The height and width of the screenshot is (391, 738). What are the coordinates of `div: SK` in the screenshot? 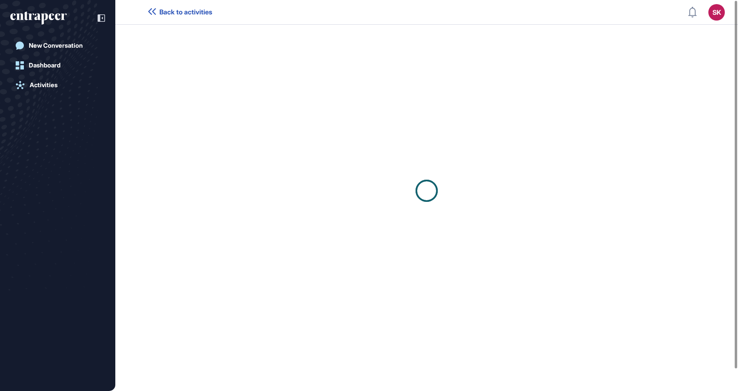 It's located at (716, 12).